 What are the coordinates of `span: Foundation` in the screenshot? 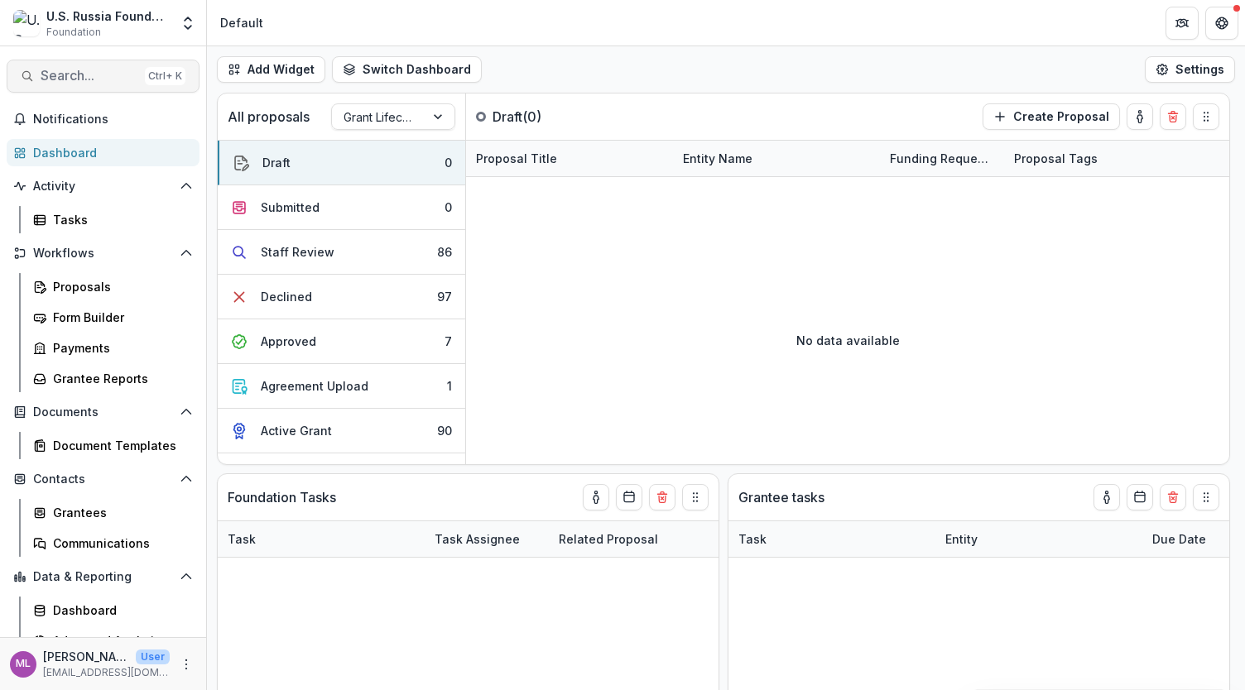 It's located at (74, 32).